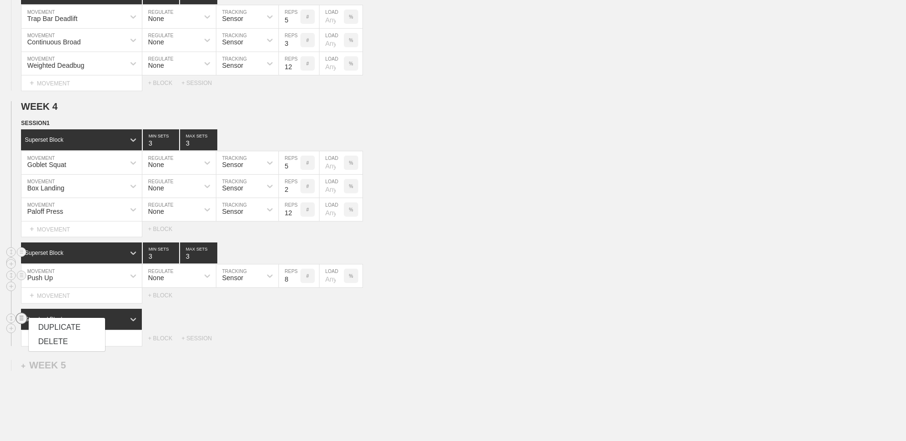  What do you see at coordinates (35, 123) in the screenshot?
I see `span: SESSION 1` at bounding box center [35, 123].